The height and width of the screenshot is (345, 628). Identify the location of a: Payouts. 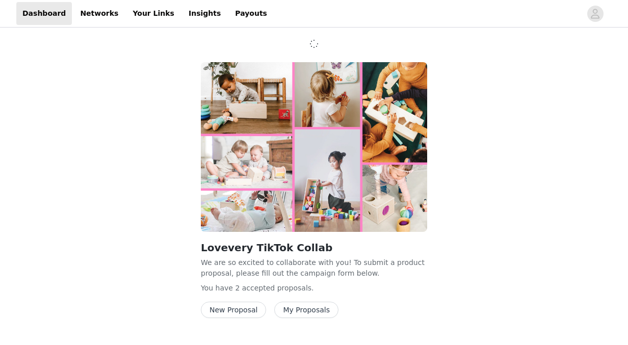
(251, 13).